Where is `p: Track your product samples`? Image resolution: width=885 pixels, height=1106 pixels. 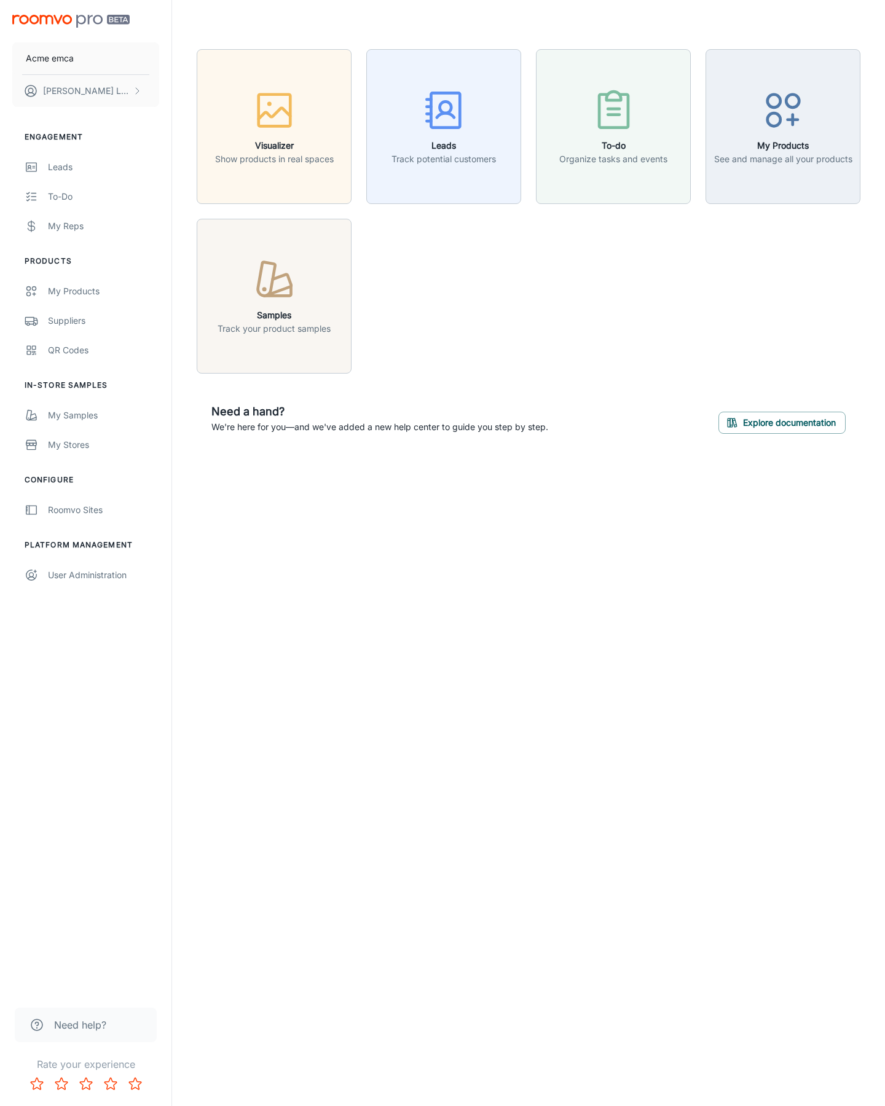 p: Track your product samples is located at coordinates (274, 329).